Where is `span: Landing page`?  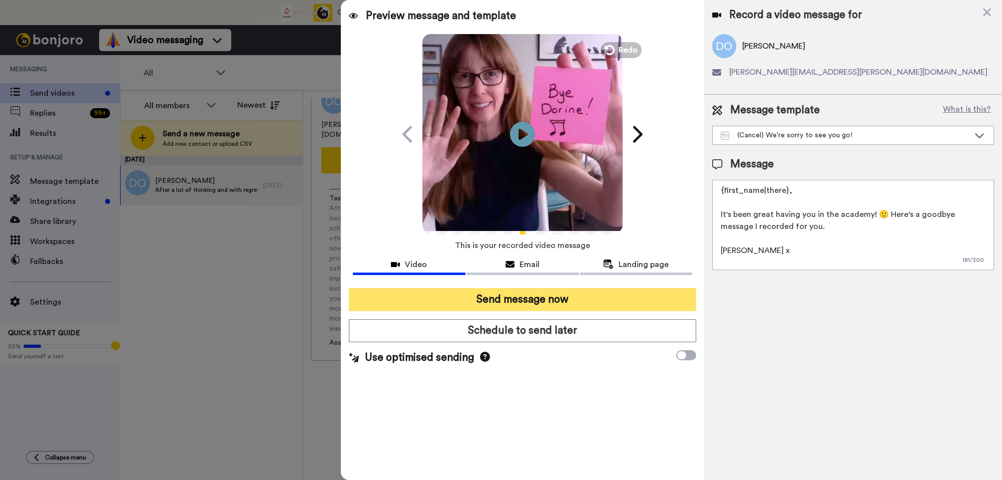 span: Landing page is located at coordinates (644, 264).